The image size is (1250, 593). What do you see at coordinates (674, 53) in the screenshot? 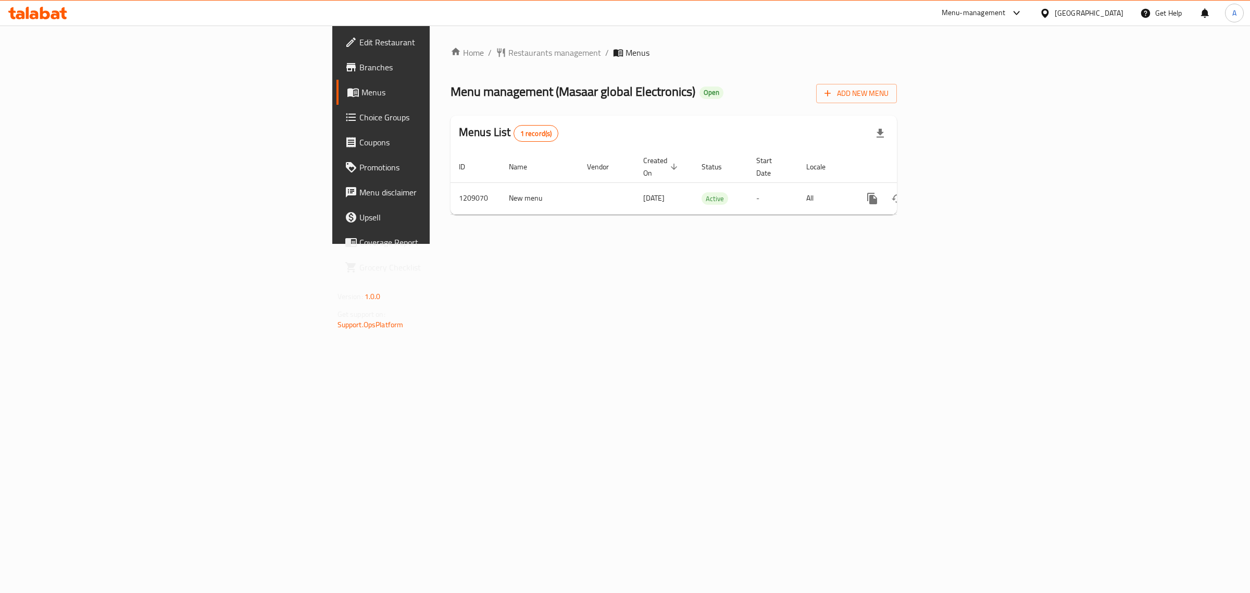
I see `nav: breadcrumb` at bounding box center [674, 53].